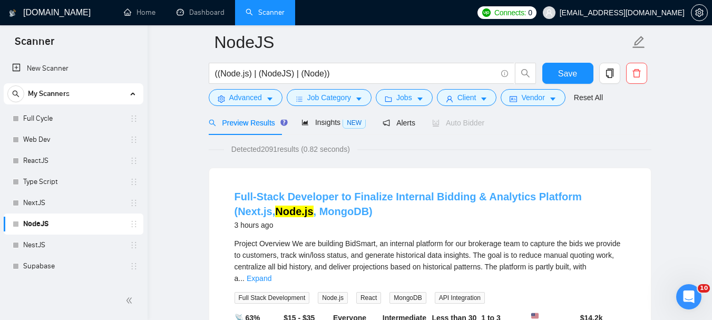 The height and width of the screenshot is (320, 712). Describe the element at coordinates (533, 97) in the screenshot. I see `button: idcardVendorcaret-down` at that location.